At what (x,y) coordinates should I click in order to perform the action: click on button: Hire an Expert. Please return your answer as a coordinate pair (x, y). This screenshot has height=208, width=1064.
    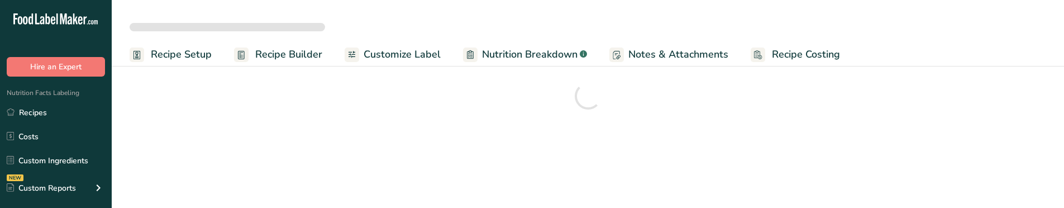
    Looking at the image, I should click on (56, 66).